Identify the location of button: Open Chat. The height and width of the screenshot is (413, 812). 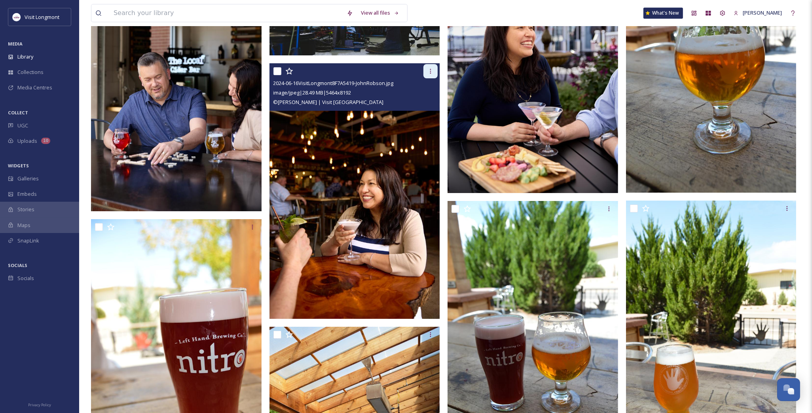
(788, 390).